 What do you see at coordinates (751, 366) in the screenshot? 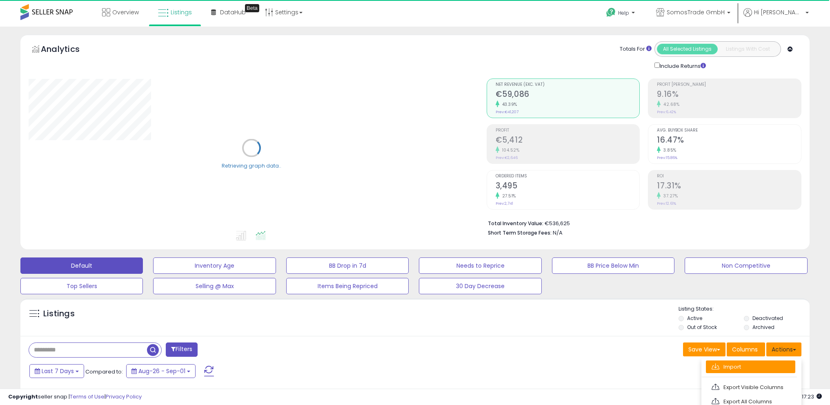
I see `a: Import` at bounding box center [751, 366].